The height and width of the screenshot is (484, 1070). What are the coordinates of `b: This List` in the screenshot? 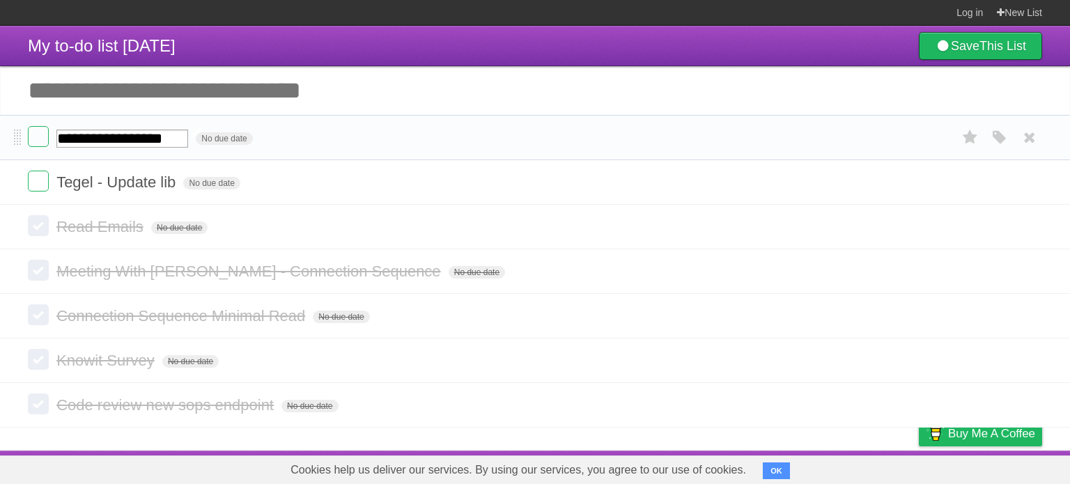 It's located at (1002, 46).